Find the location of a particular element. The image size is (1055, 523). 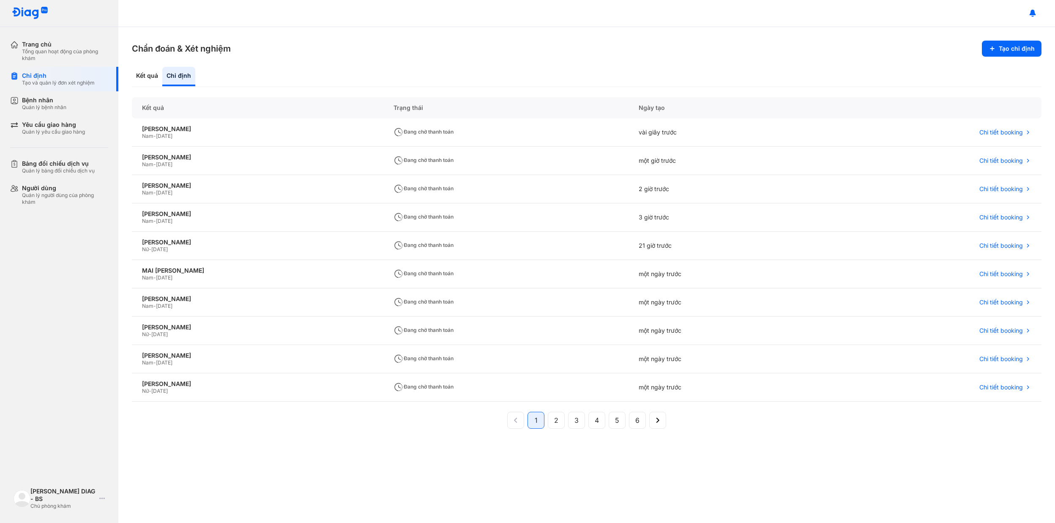

span: 1 is located at coordinates (536, 420).